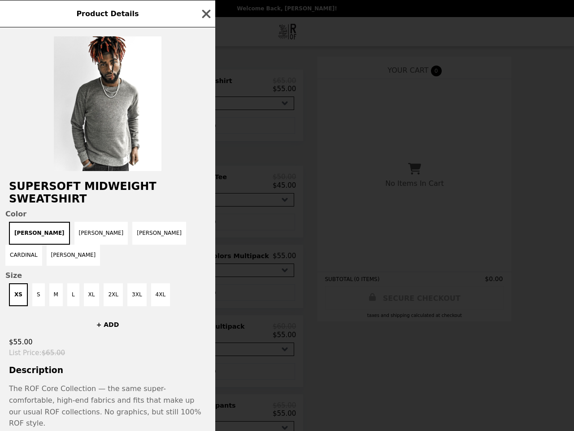 This screenshot has height=431, width=574. What do you see at coordinates (107, 13) in the screenshot?
I see `span: Product Details` at bounding box center [107, 13].